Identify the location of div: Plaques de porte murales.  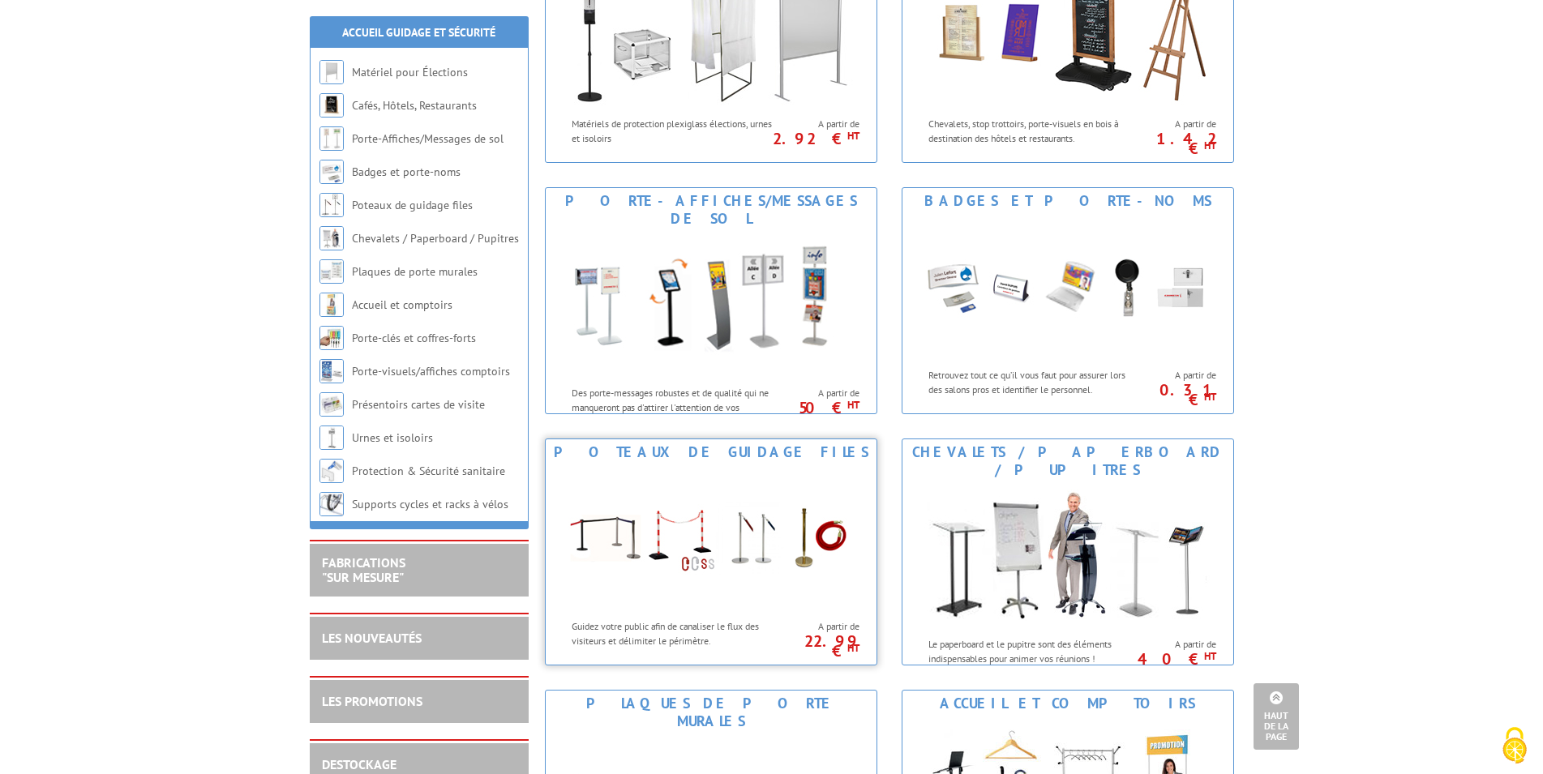
(711, 712).